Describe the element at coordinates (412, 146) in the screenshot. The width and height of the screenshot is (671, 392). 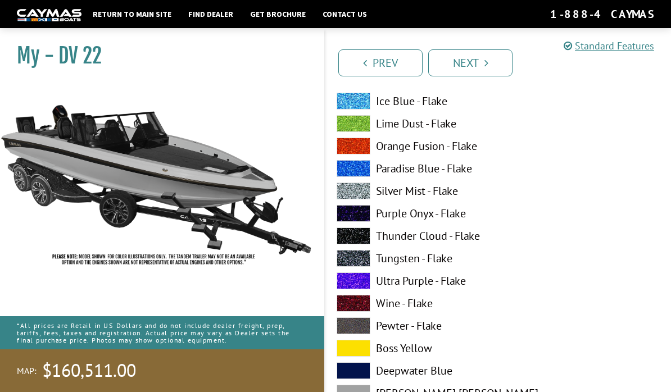
I see `label: Orange Fusion - Flake` at that location.